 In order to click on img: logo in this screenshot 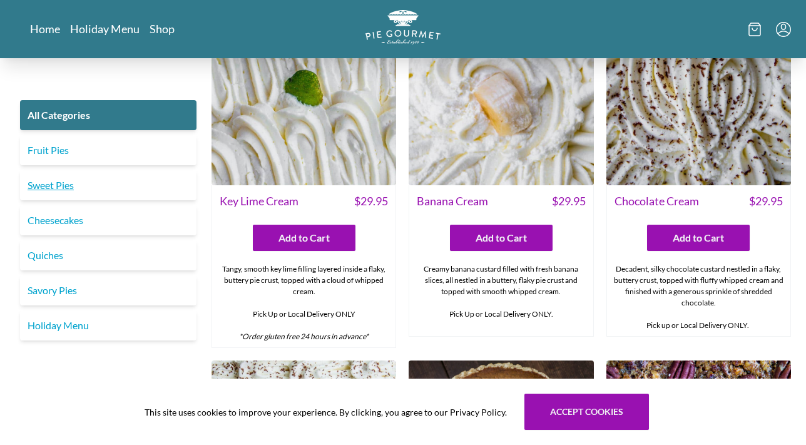, I will do `click(403, 27)`.